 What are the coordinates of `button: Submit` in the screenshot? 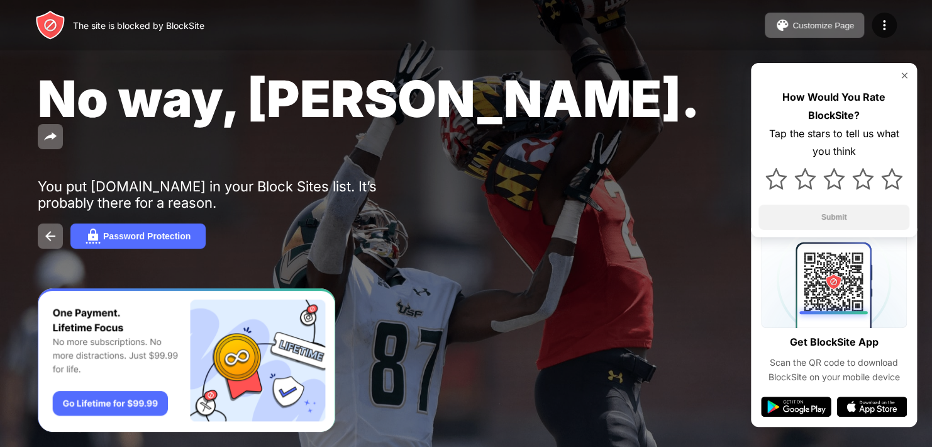 It's located at (834, 217).